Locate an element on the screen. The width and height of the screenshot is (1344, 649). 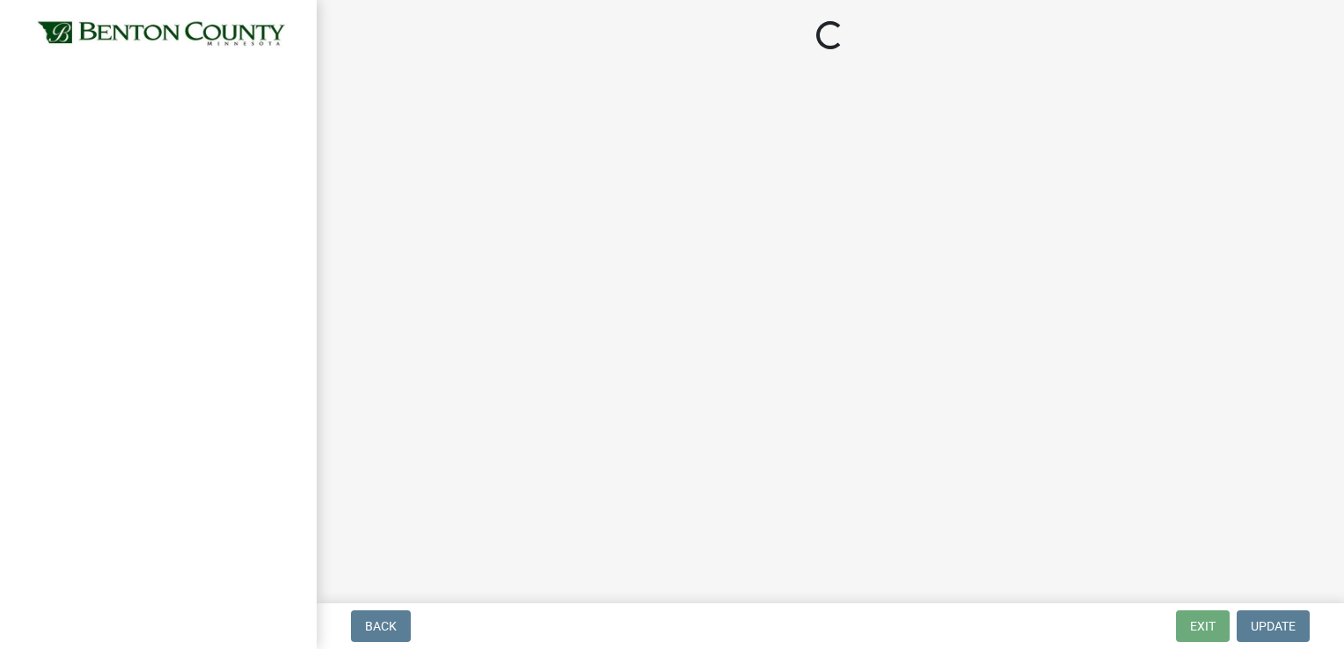
img: Benton County, Minnesota is located at coordinates (162, 34).